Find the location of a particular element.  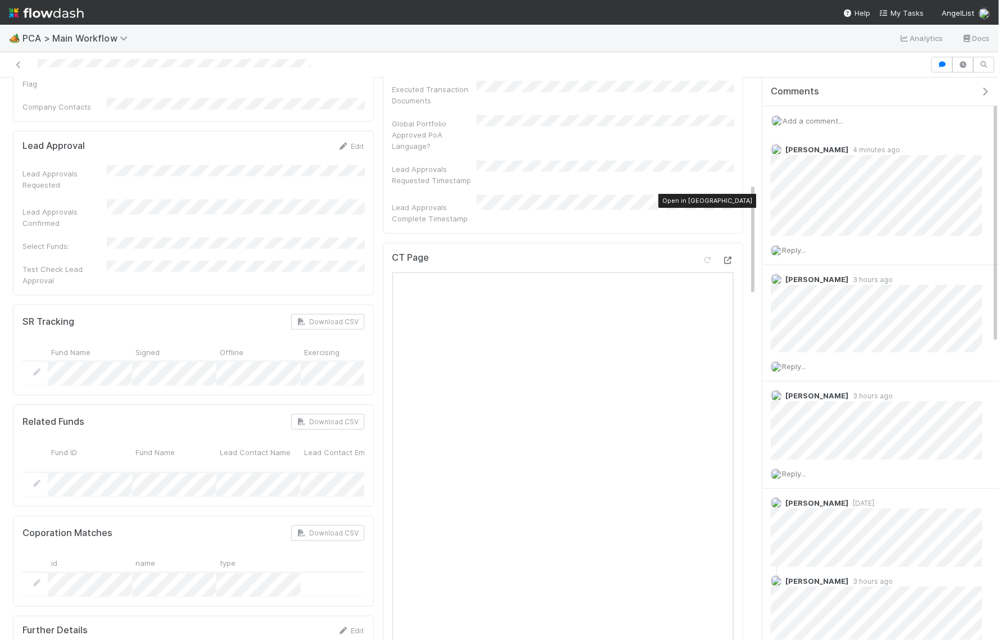

div: Global Portfolio Approved PoA Language? is located at coordinates (434, 135).